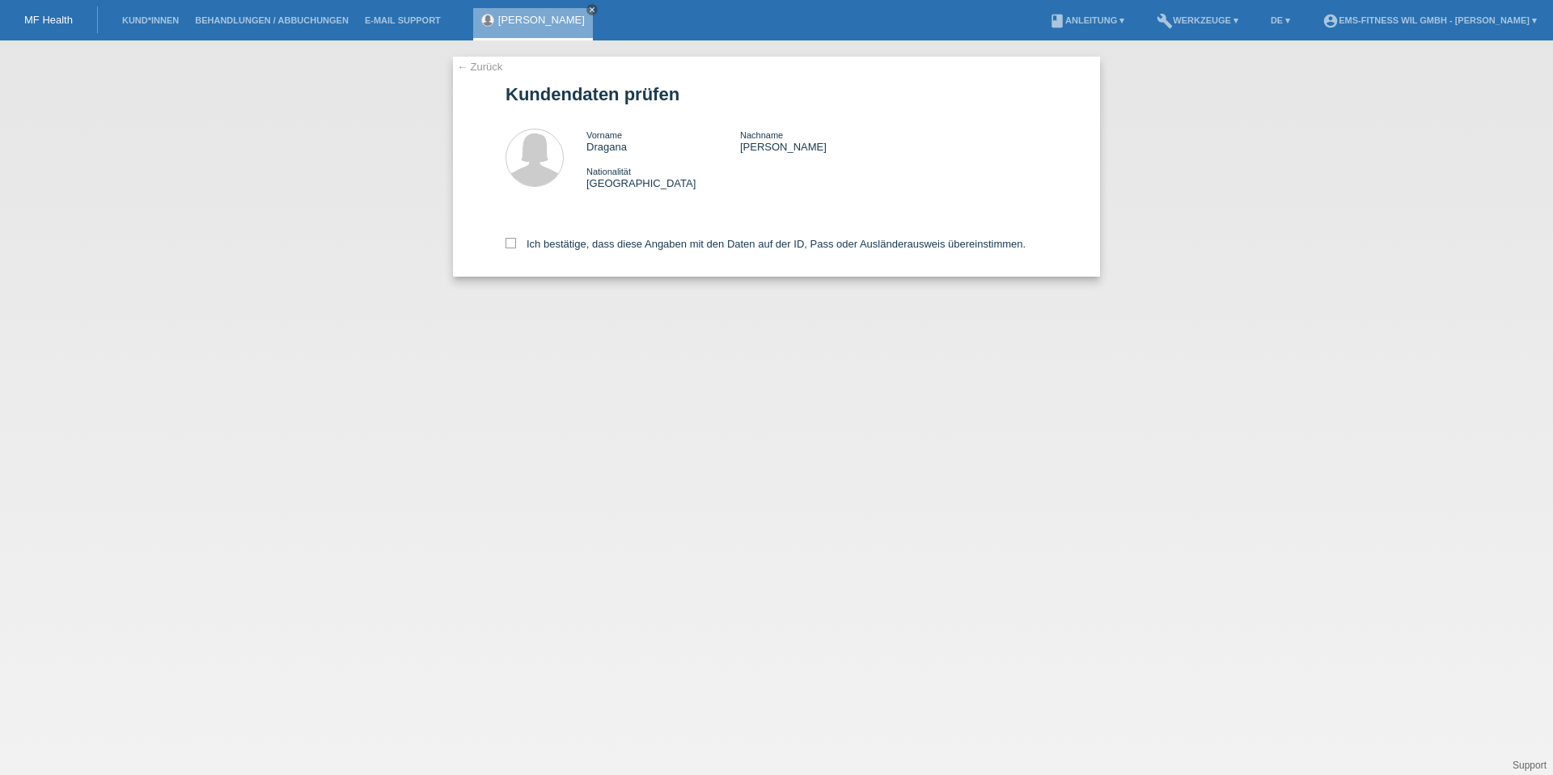 The height and width of the screenshot is (775, 1553). Describe the element at coordinates (403, 20) in the screenshot. I see `a: E-Mail Support` at that location.